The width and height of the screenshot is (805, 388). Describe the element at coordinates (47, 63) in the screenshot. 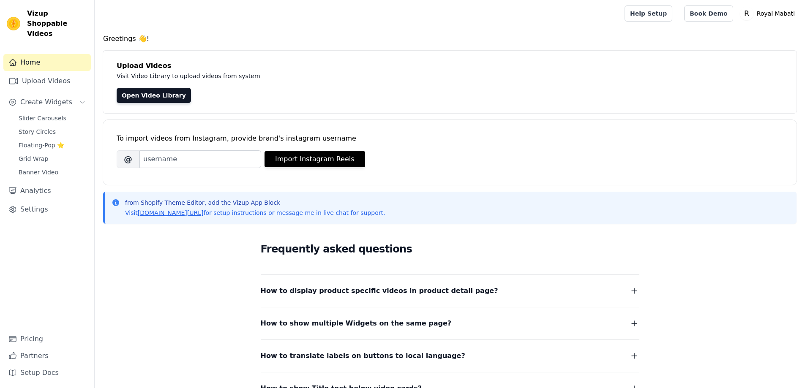

I see `a: Home` at that location.